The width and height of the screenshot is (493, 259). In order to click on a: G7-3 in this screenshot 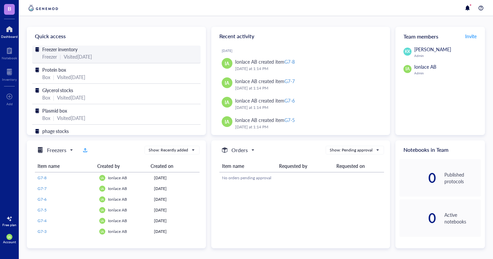, I will do `click(66, 232)`.